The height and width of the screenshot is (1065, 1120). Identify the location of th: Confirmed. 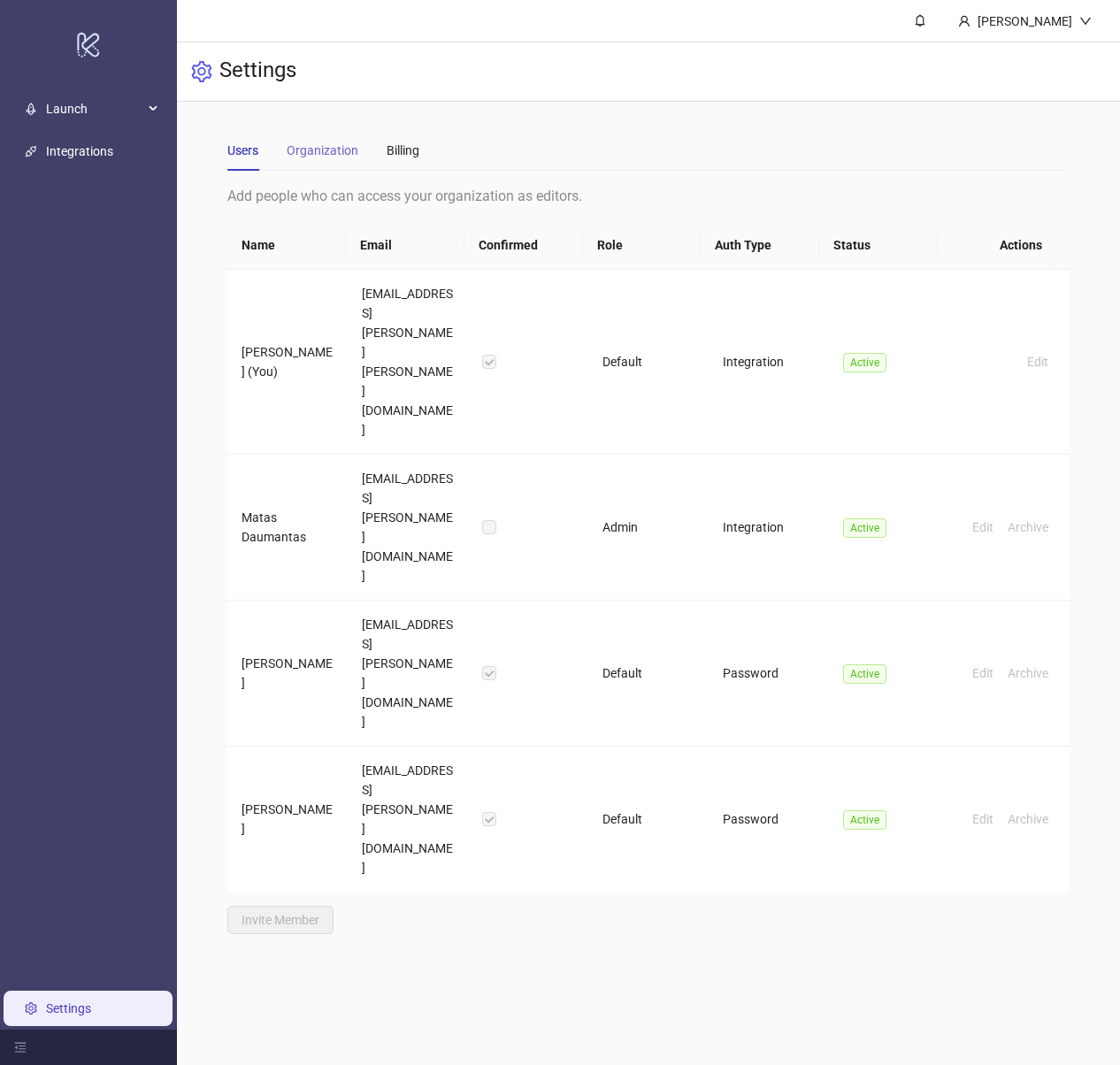
(524, 245).